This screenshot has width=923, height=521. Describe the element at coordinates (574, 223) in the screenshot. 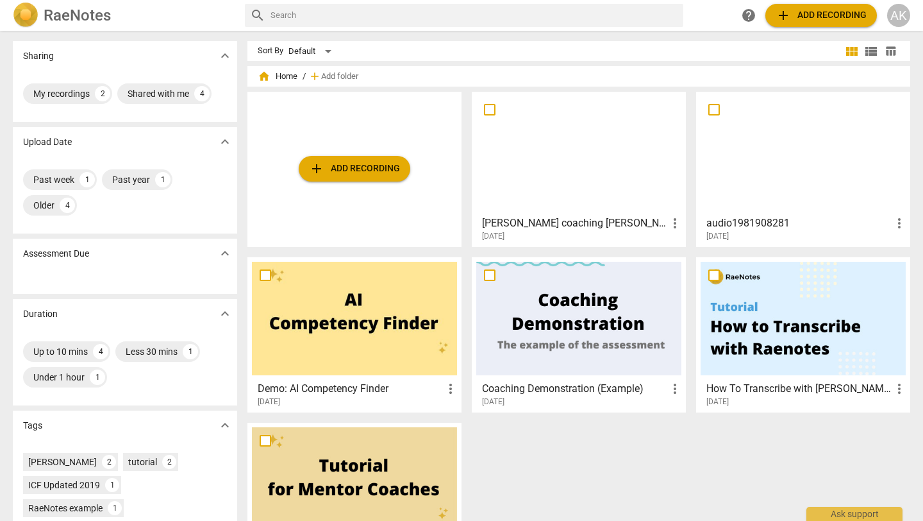

I see `h3: Anna coaching Kim` at that location.